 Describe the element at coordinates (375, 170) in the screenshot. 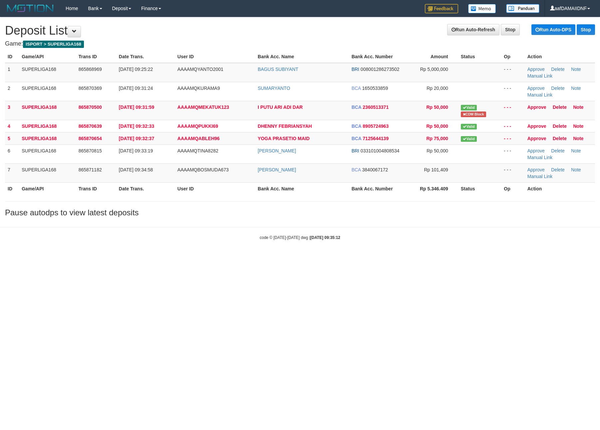

I see `span: 3840067172` at that location.